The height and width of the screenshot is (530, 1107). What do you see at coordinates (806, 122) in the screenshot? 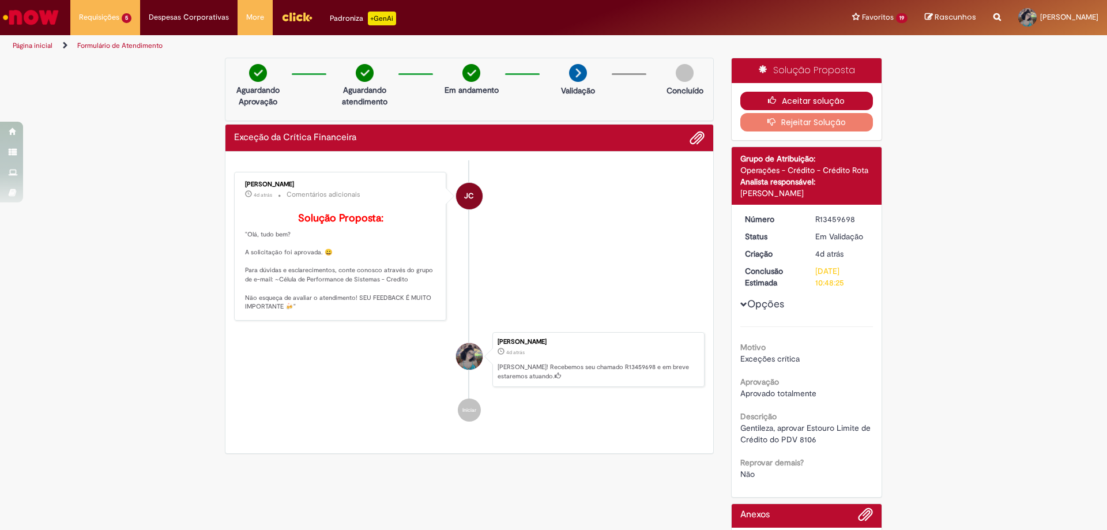
I see `button: Rejeitar Solução` at bounding box center [806, 122].